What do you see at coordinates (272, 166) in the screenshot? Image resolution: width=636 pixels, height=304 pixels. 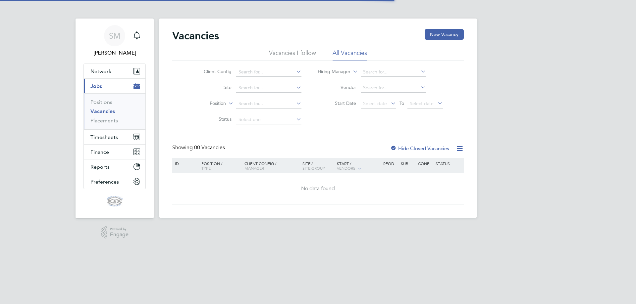 I see `div: Client Config /` at bounding box center [272, 166].